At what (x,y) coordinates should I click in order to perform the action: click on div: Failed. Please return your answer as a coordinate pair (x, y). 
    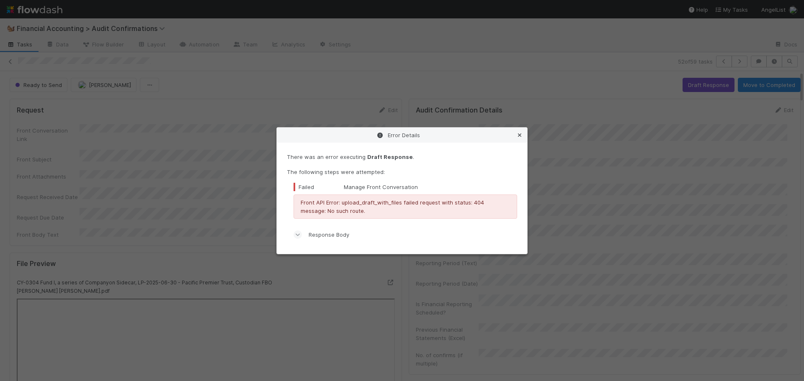
    Looking at the image, I should click on (319, 187).